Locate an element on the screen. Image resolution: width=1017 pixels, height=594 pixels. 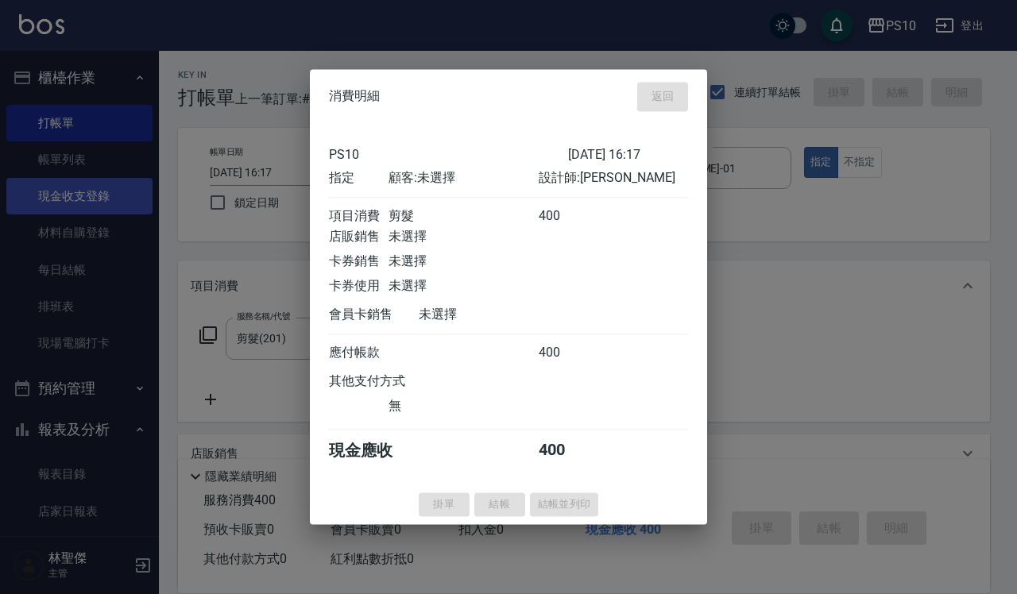
div: 其他支付方式 is located at coordinates (388, 381).